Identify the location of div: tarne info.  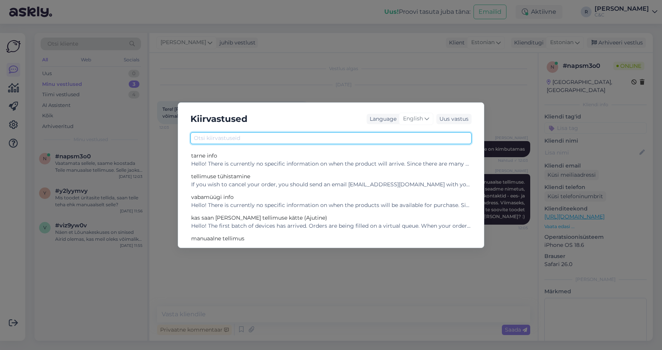
(331, 156).